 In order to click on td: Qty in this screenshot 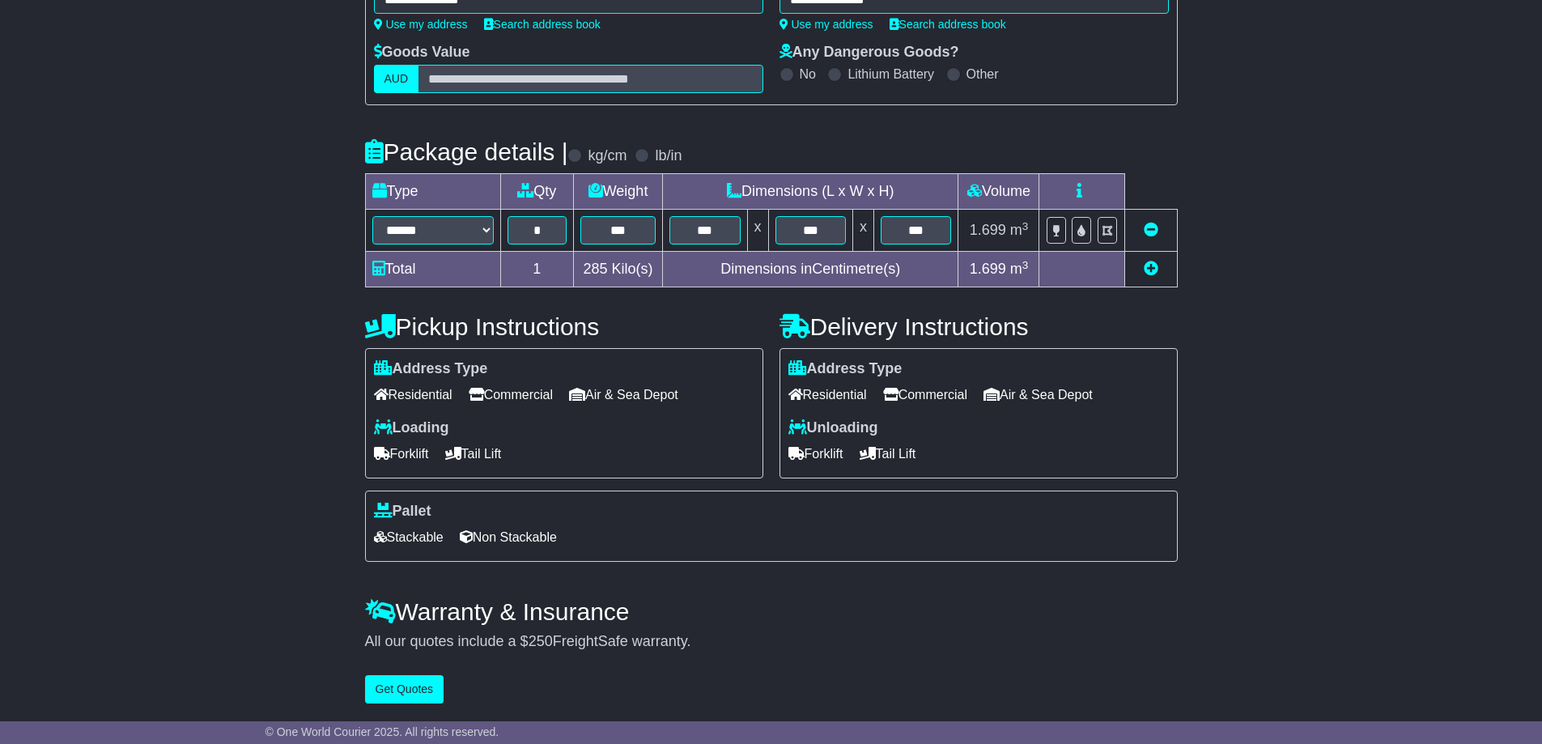, I will do `click(537, 192)`.